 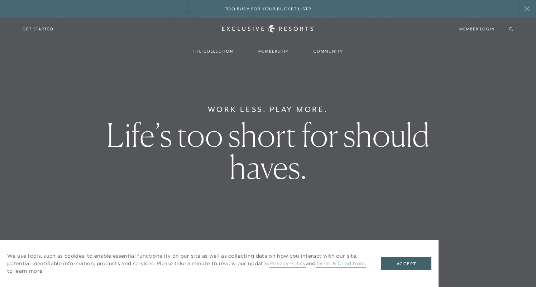 What do you see at coordinates (406, 264) in the screenshot?
I see `button: Accept` at bounding box center [406, 264].